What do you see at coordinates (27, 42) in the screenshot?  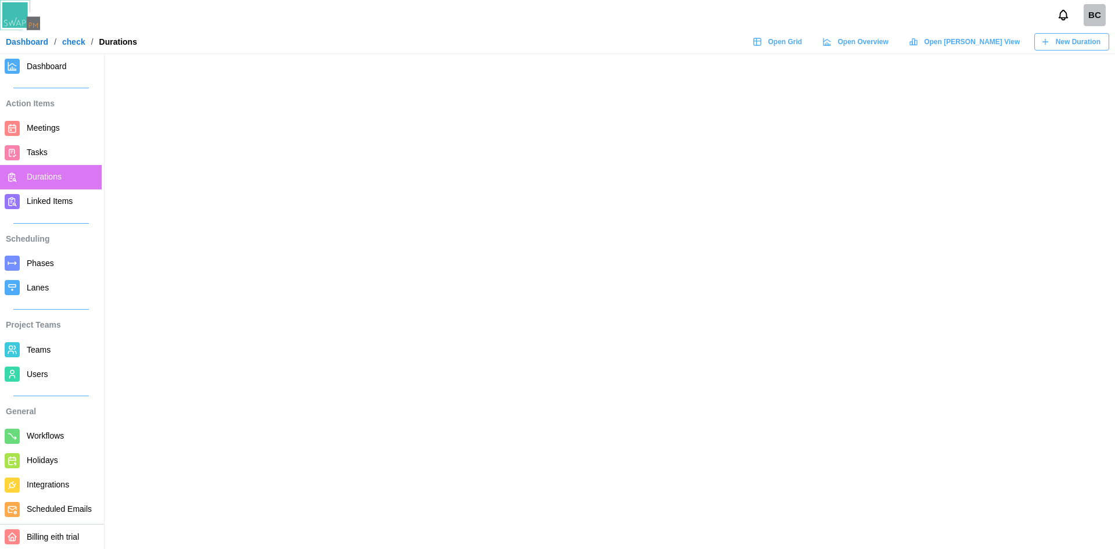 I see `a: Dashboard` at bounding box center [27, 42].